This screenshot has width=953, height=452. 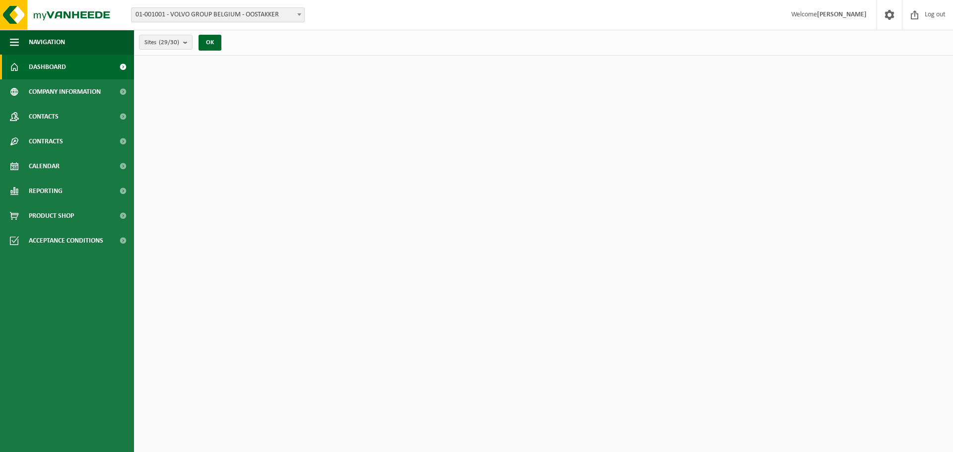 I want to click on span: Navigation, so click(x=47, y=42).